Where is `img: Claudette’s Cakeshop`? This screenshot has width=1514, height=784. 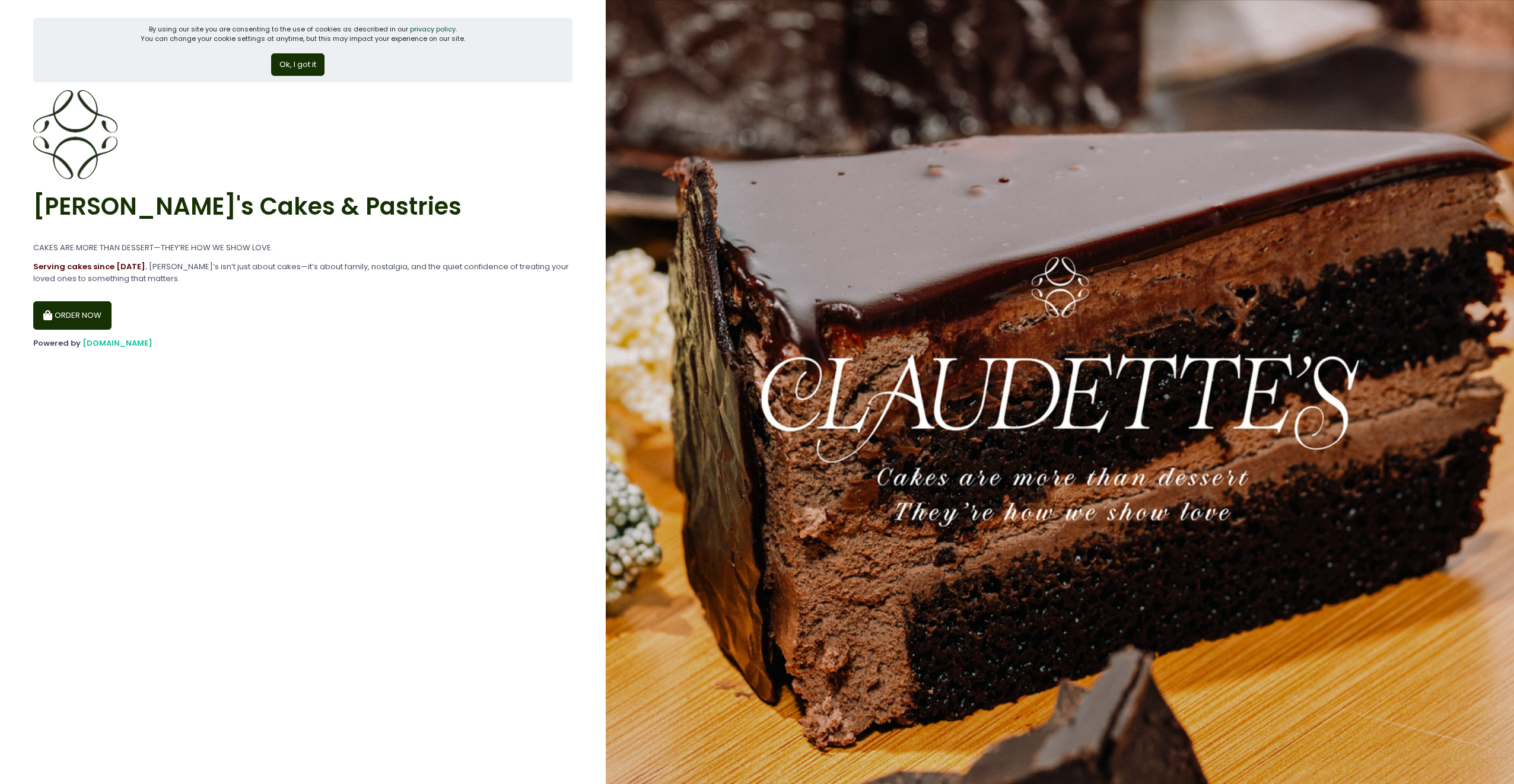
img: Claudette’s Cakeshop is located at coordinates (75, 135).